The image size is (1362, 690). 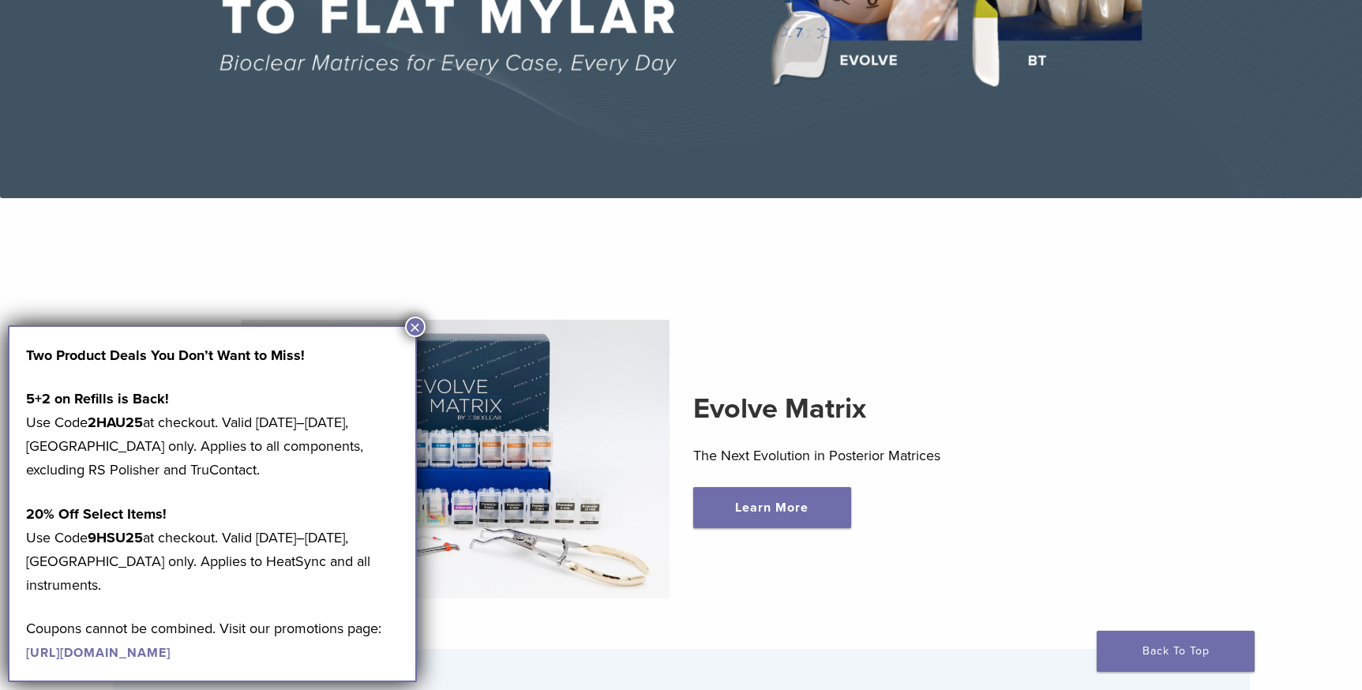 I want to click on strong: 20% Off Select Items!, so click(x=96, y=514).